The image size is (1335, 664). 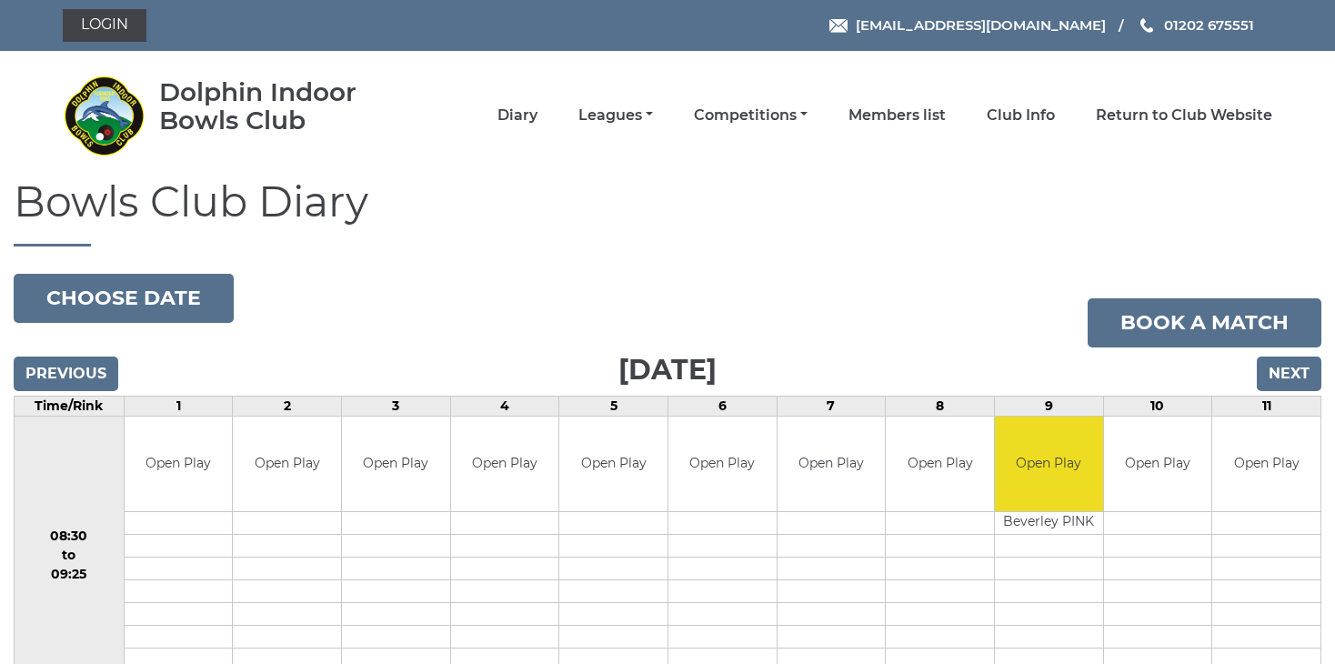 What do you see at coordinates (940, 406) in the screenshot?
I see `td: 8` at bounding box center [940, 406].